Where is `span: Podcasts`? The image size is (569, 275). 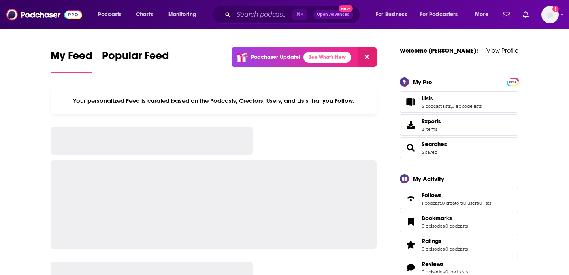 span: Podcasts is located at coordinates (109, 15).